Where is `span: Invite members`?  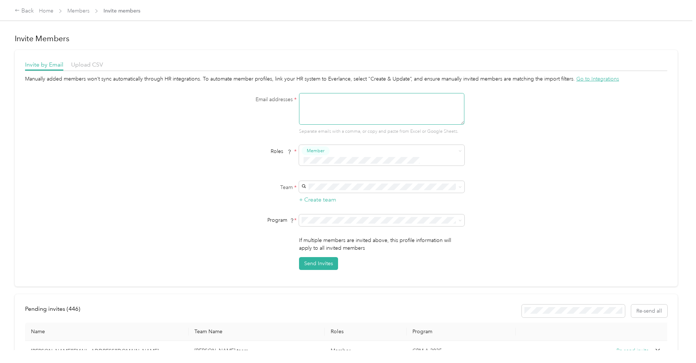
span: Invite members is located at coordinates (122, 11).